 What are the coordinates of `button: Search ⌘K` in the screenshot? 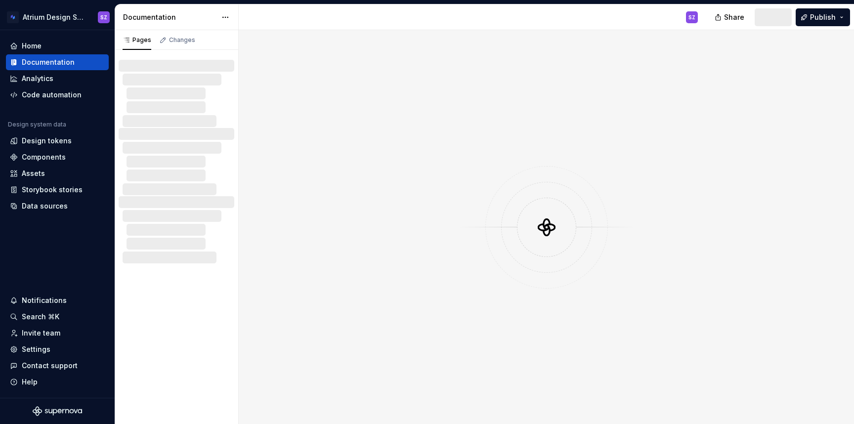 It's located at (57, 317).